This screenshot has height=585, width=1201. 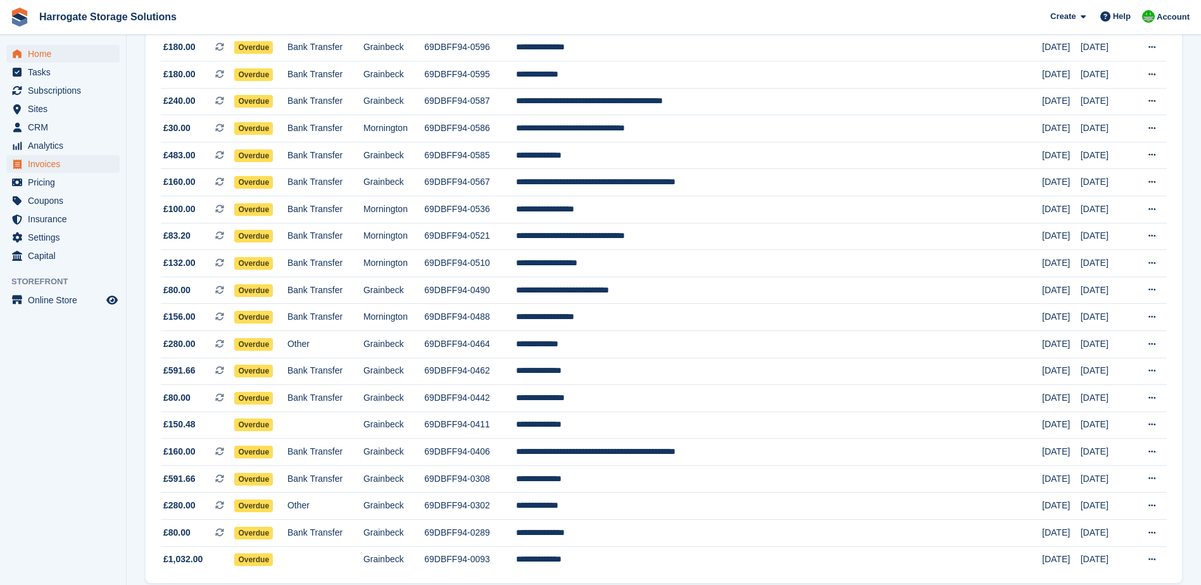 I want to click on span: £180.00, so click(x=179, y=47).